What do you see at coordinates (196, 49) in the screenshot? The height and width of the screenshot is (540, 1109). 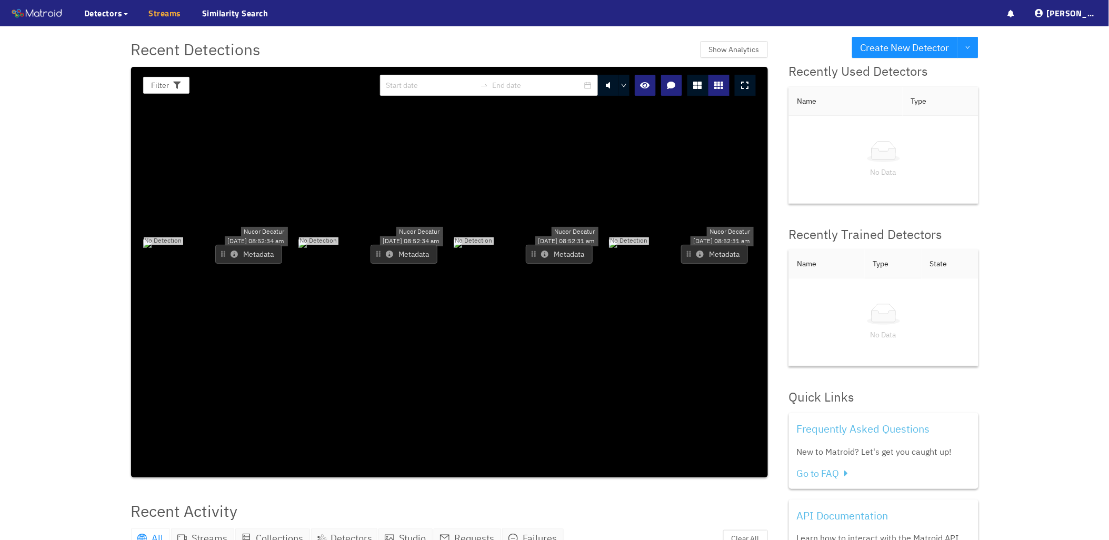 I see `span: Recent Detections` at bounding box center [196, 49].